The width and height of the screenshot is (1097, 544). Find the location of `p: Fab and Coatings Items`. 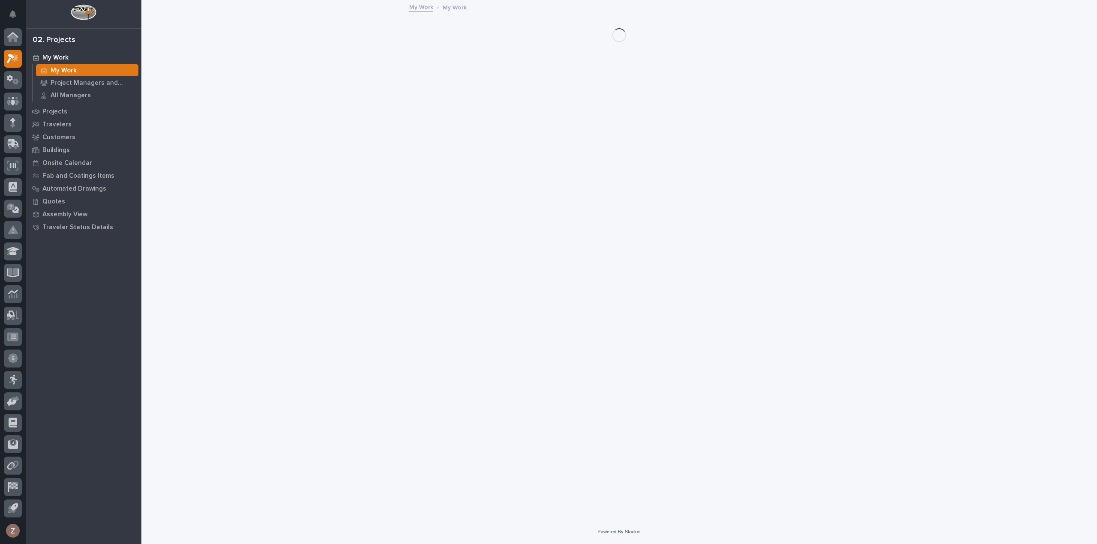

p: Fab and Coatings Items is located at coordinates (78, 176).